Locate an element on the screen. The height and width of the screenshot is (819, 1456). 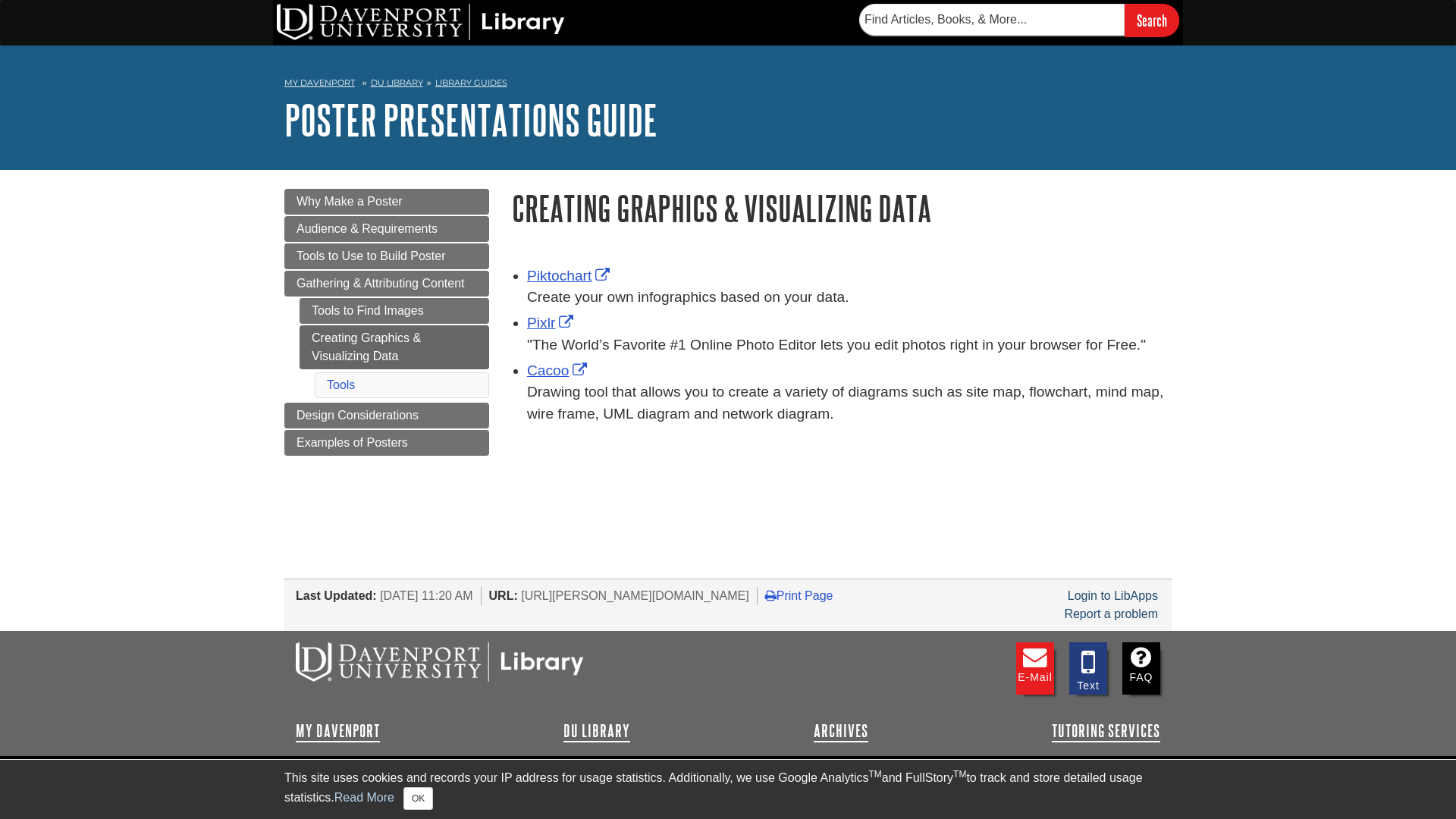
a: Text is located at coordinates (1089, 668).